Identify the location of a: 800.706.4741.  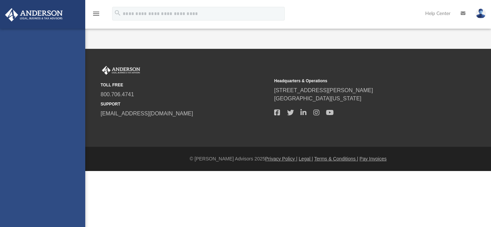
(117, 94).